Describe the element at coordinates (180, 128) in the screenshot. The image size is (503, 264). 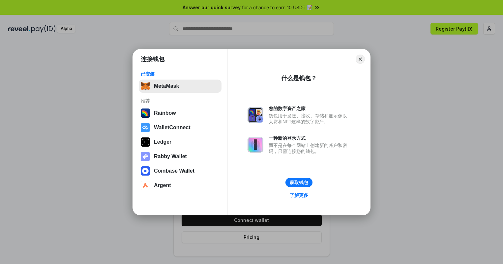
I see `button: WalletConnect` at that location.